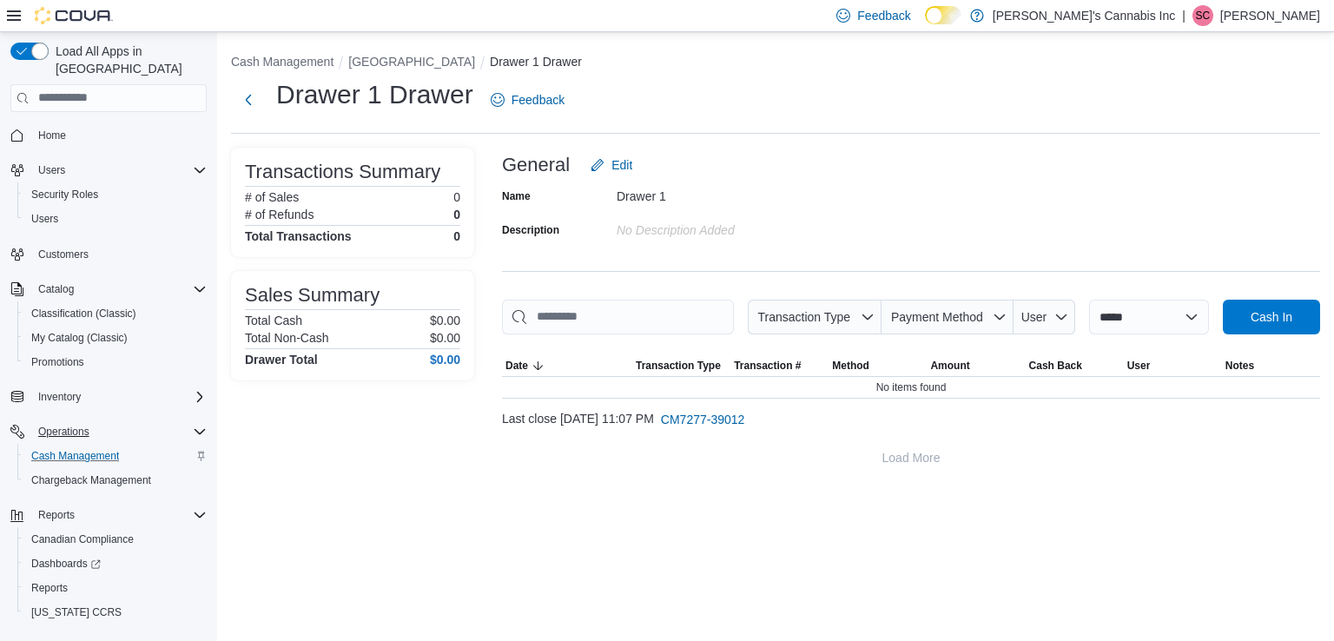  What do you see at coordinates (949, 366) in the screenshot?
I see `span: Amount` at bounding box center [949, 366].